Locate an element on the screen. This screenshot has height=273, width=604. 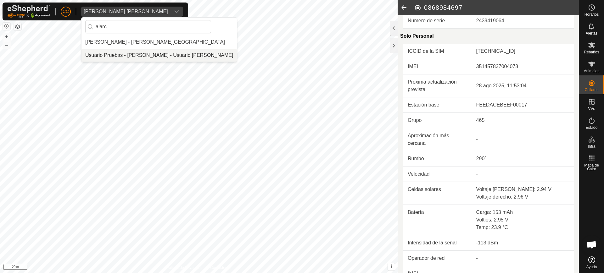
span: Ayuda is located at coordinates (592, 267).